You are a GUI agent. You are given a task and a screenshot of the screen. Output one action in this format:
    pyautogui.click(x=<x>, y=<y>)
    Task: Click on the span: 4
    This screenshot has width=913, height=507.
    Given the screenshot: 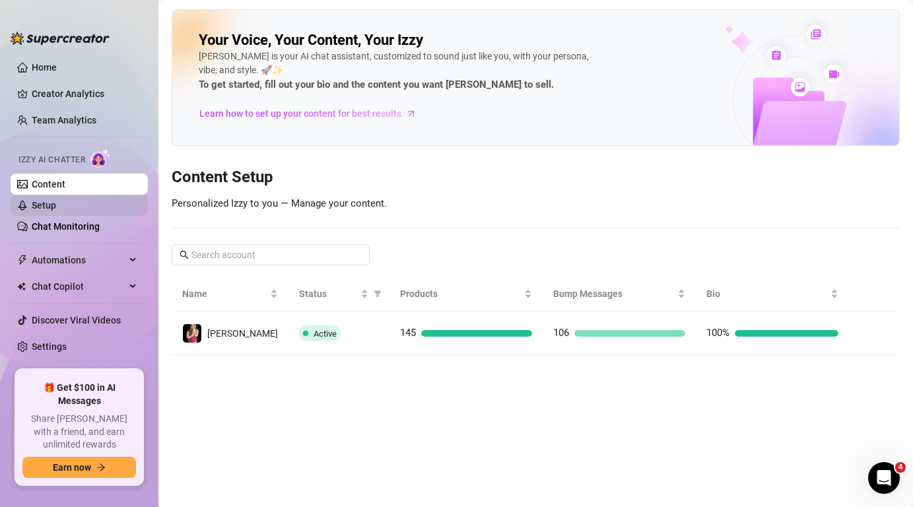 What is the action you would take?
    pyautogui.click(x=900, y=467)
    